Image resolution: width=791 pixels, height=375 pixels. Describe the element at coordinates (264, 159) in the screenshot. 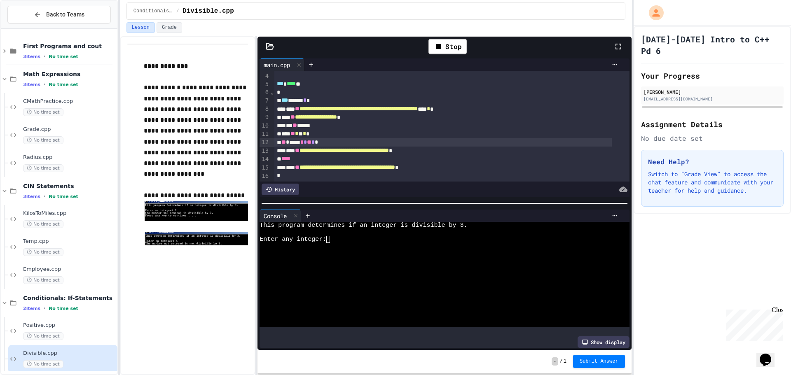

I see `div: 14` at that location.